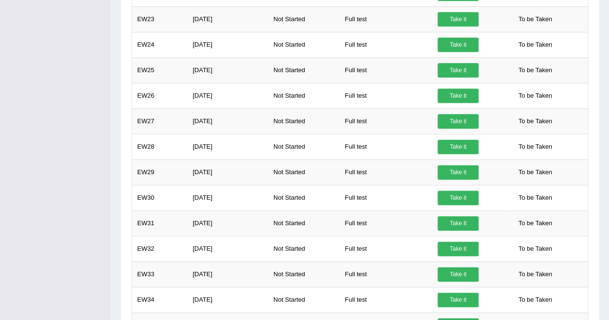  I want to click on td: EW33, so click(160, 274).